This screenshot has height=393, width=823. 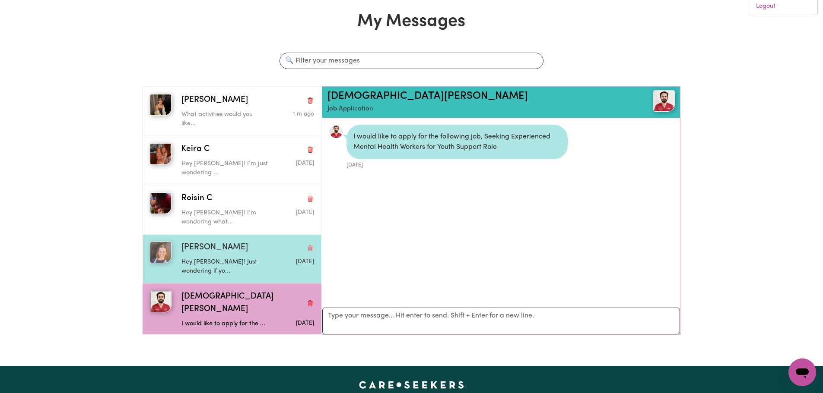 I want to click on a: Muhammad U, so click(x=646, y=101).